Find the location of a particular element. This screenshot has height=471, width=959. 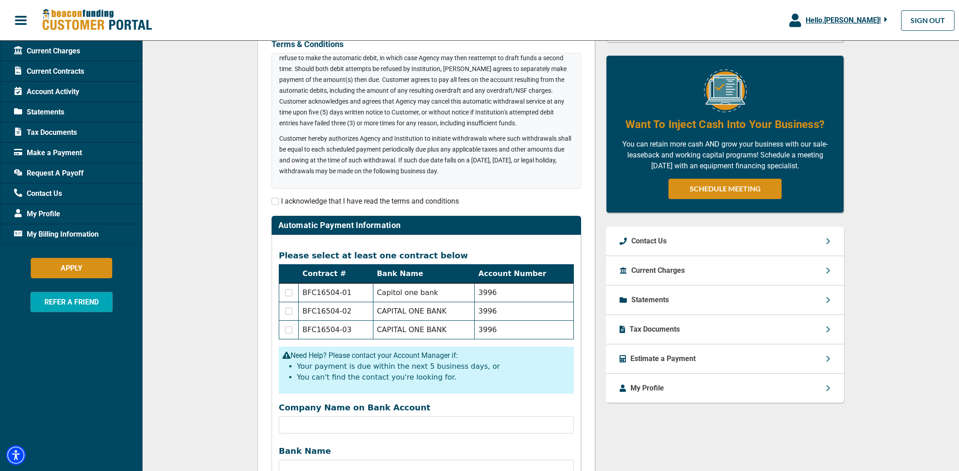

span: Tax Documents is located at coordinates (45, 133).